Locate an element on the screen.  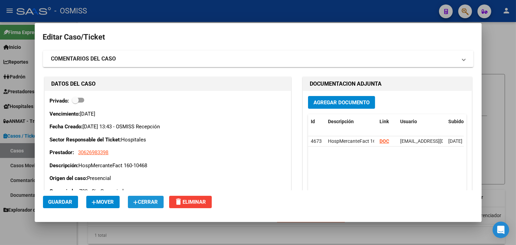
span: Agregar Documento is located at coordinates (341, 102).